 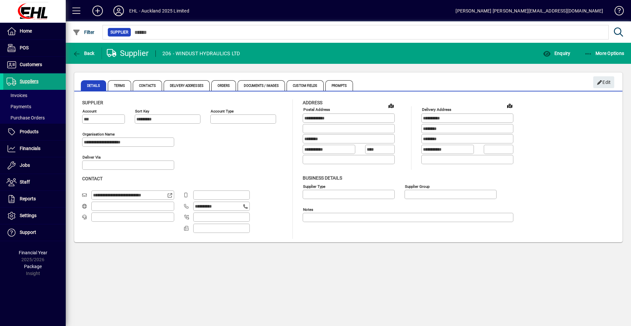 I want to click on span: Prompts, so click(x=339, y=85).